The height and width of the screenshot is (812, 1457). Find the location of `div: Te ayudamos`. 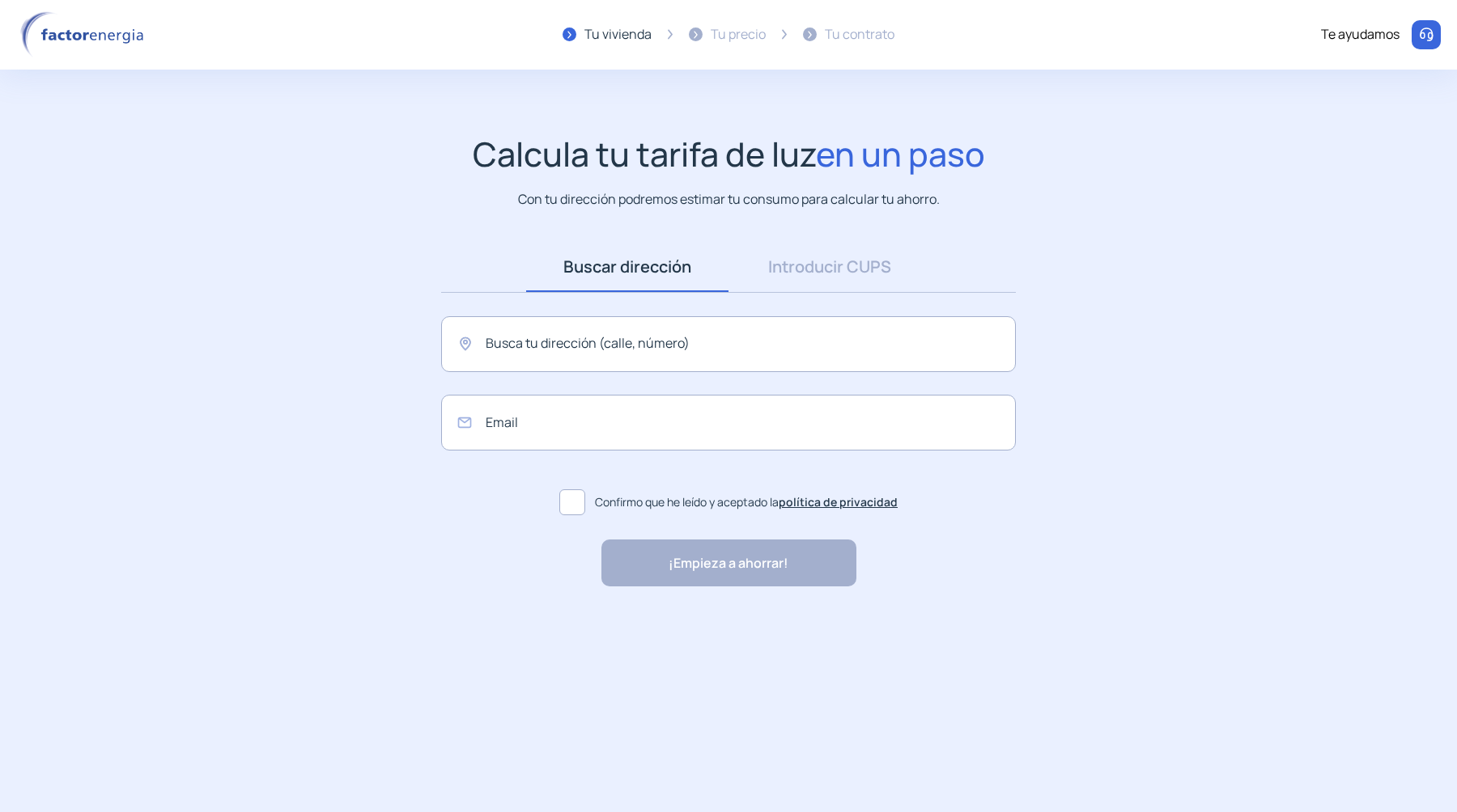

div: Te ayudamos is located at coordinates (1360, 34).